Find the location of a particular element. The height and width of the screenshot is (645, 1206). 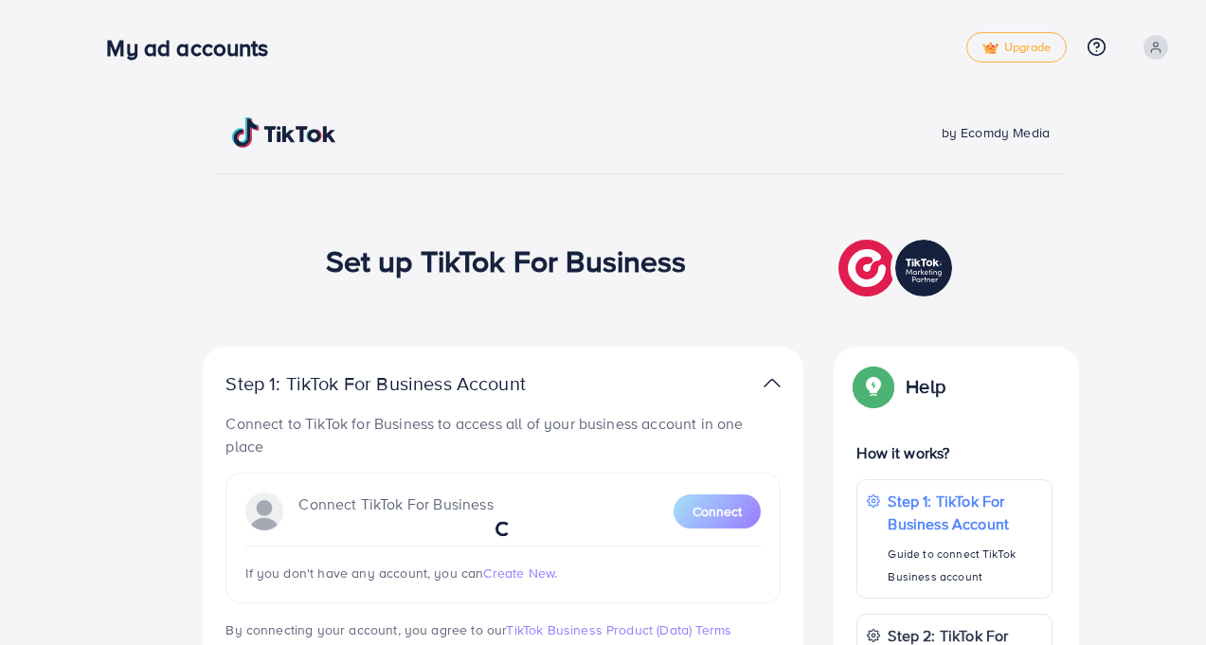

span: Upgrade is located at coordinates (1016, 47).